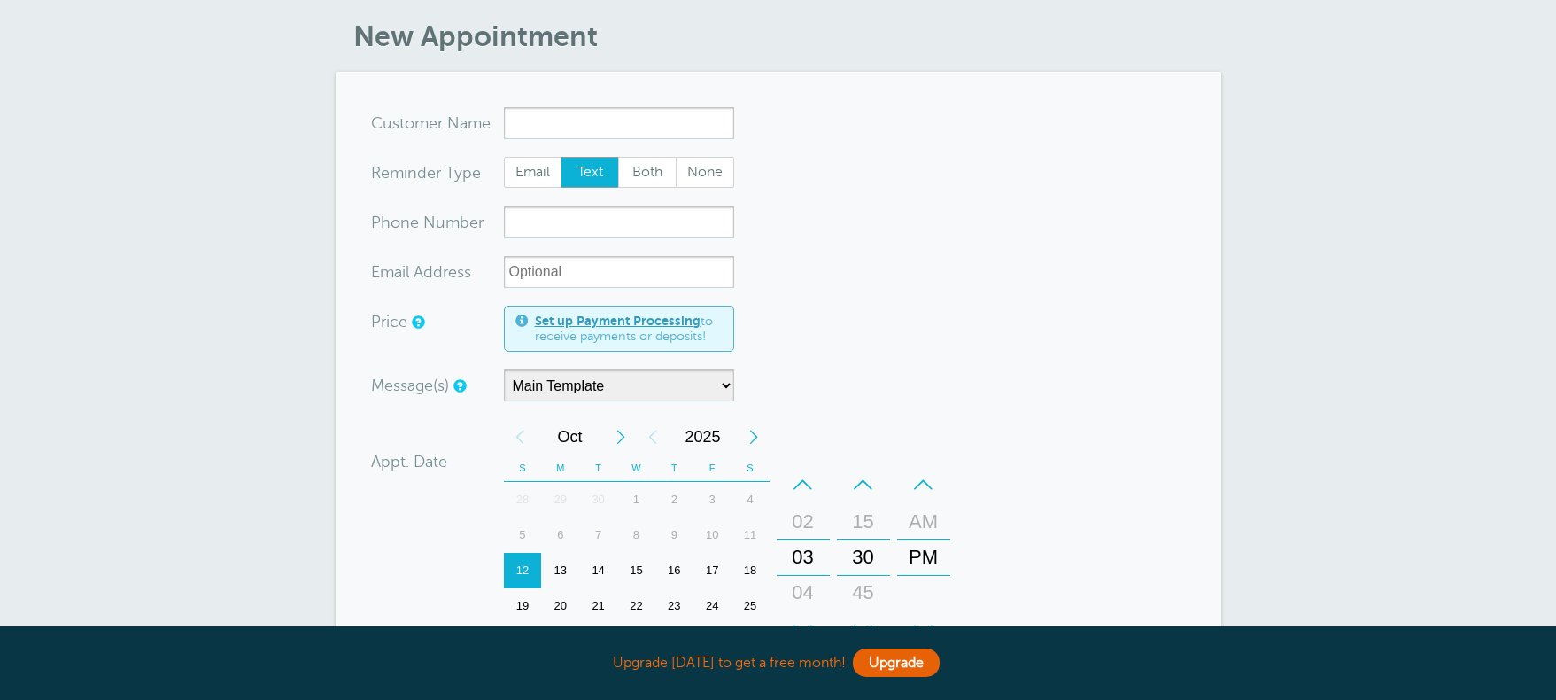  What do you see at coordinates (712, 641) in the screenshot?
I see `div: Friday, October 31` at bounding box center [712, 641].